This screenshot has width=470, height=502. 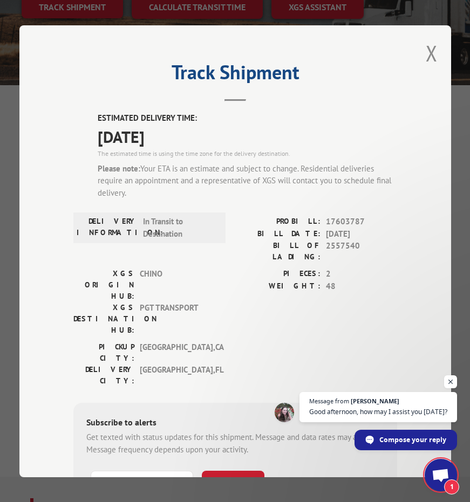 I want to click on h2: Track Shipment, so click(x=235, y=75).